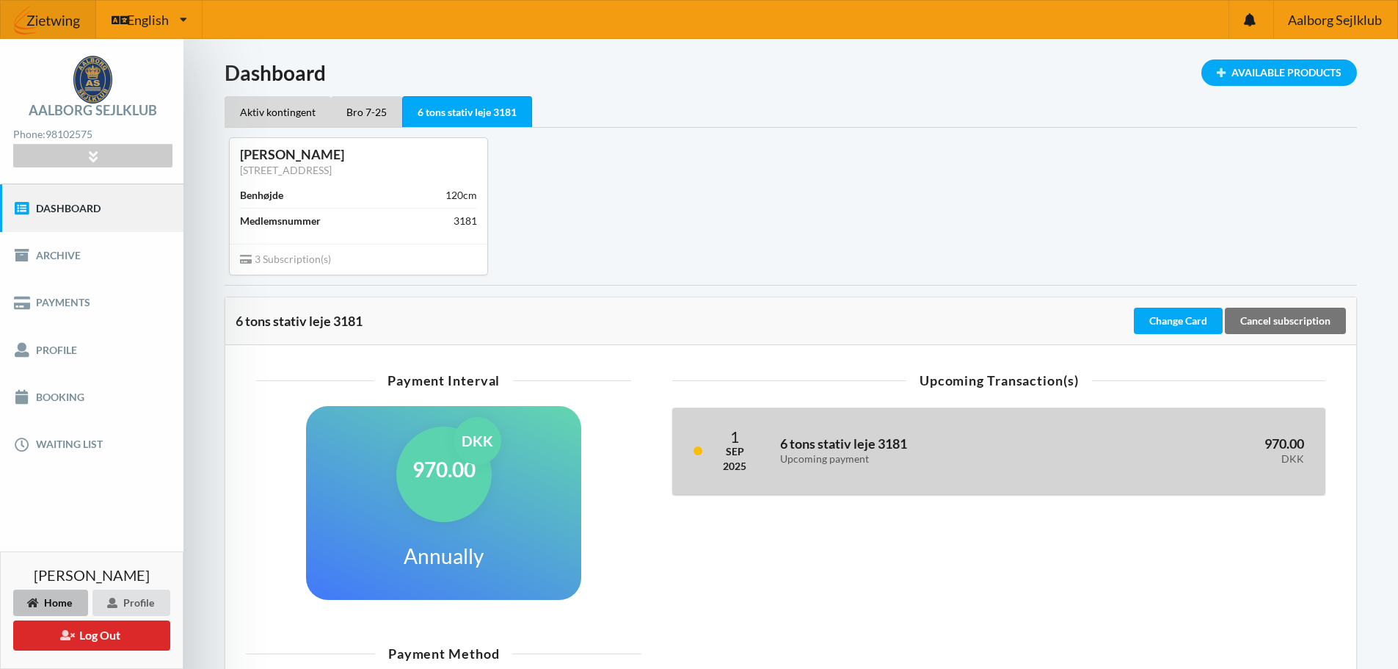  I want to click on div: Upcoming payment, so click(928, 459).